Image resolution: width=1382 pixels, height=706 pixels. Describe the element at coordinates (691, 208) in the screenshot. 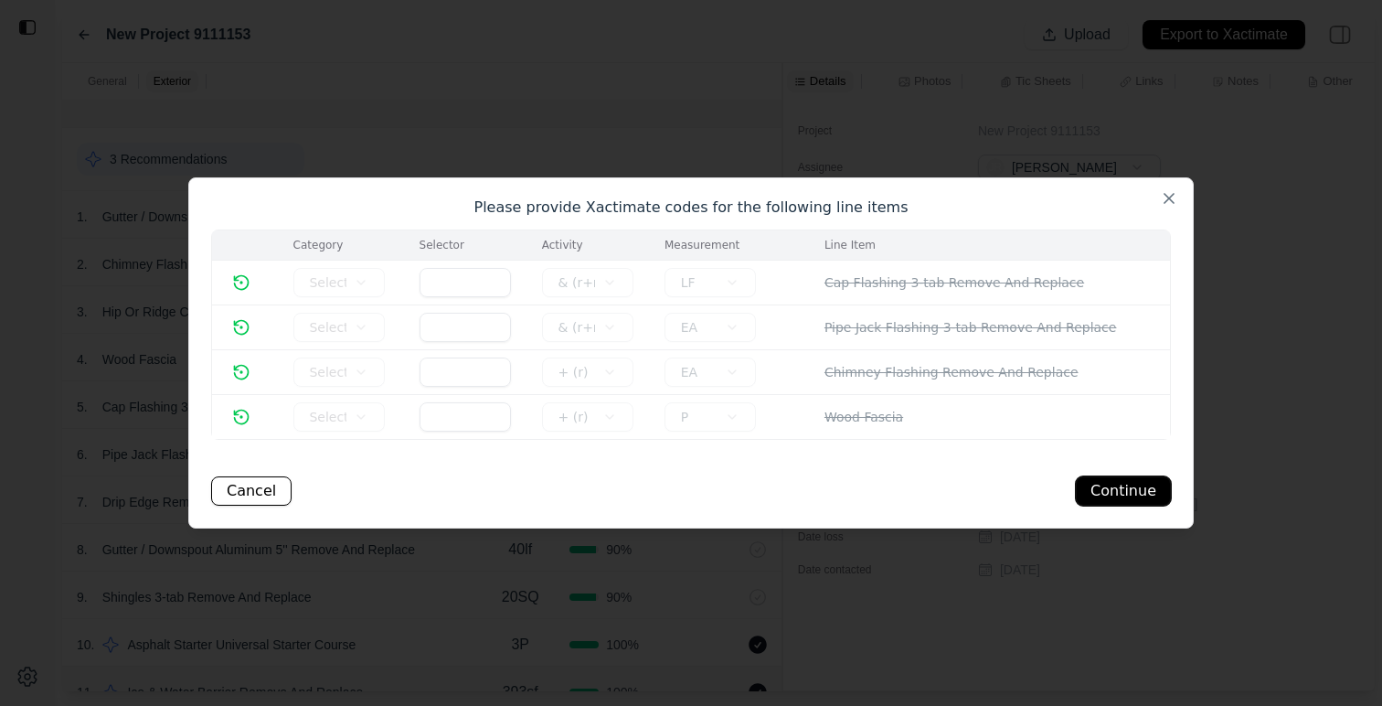

I see `h2: Please provide Xactimate codes for the following line items` at that location.